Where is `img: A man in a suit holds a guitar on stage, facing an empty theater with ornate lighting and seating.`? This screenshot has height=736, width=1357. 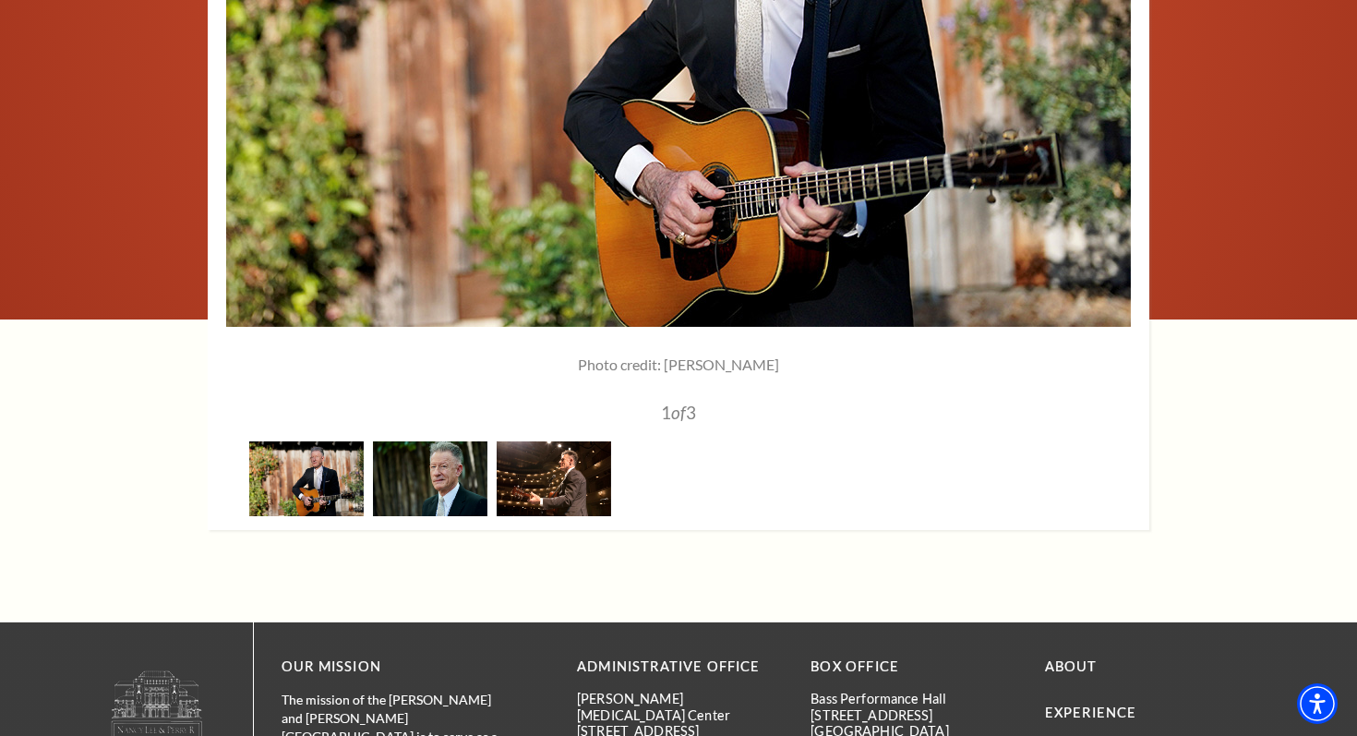
img: A man in a suit holds a guitar on stage, facing an empty theater with ornate lighting and seating. is located at coordinates (554, 478).